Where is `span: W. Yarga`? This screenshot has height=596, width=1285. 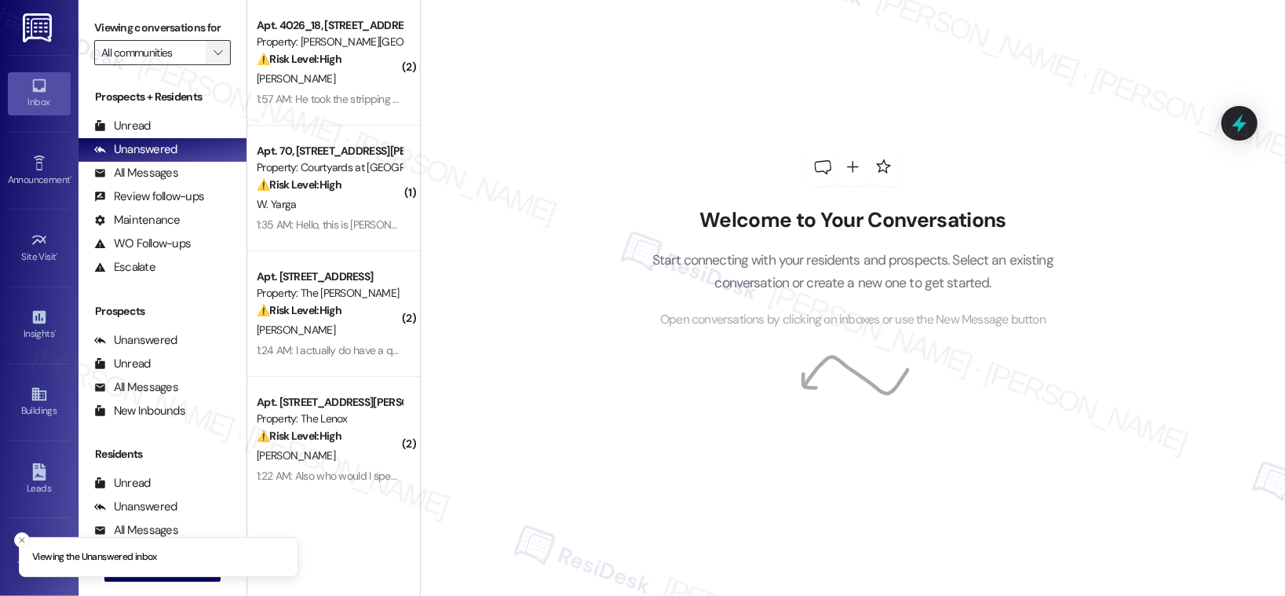
span: W. Yarga is located at coordinates (276, 204).